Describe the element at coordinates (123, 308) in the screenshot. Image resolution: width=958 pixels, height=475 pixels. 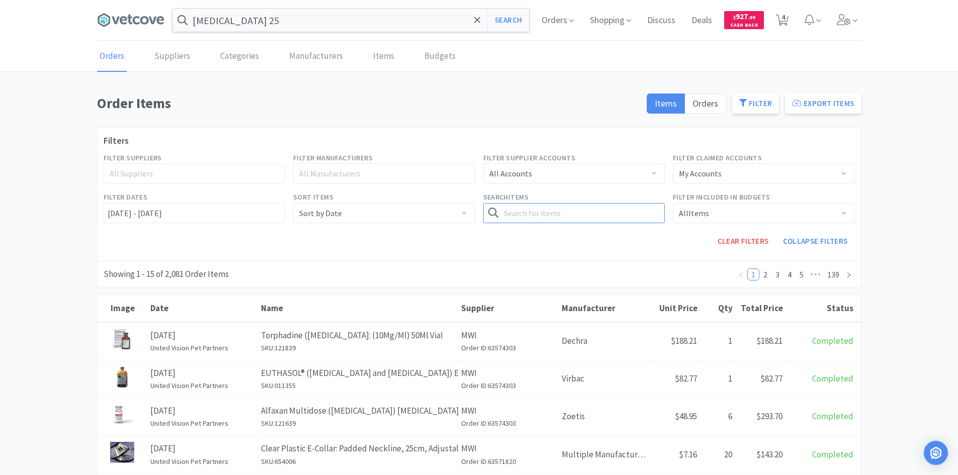
I see `div: Image` at that location.